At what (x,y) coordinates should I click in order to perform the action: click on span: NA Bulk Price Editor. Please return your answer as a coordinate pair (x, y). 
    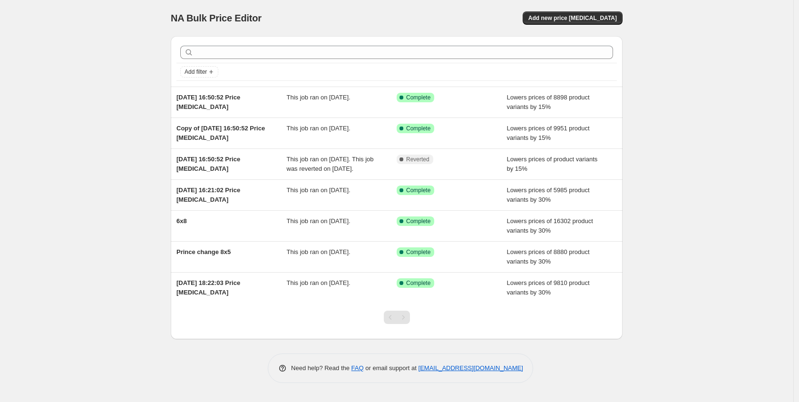
    Looking at the image, I should click on (216, 18).